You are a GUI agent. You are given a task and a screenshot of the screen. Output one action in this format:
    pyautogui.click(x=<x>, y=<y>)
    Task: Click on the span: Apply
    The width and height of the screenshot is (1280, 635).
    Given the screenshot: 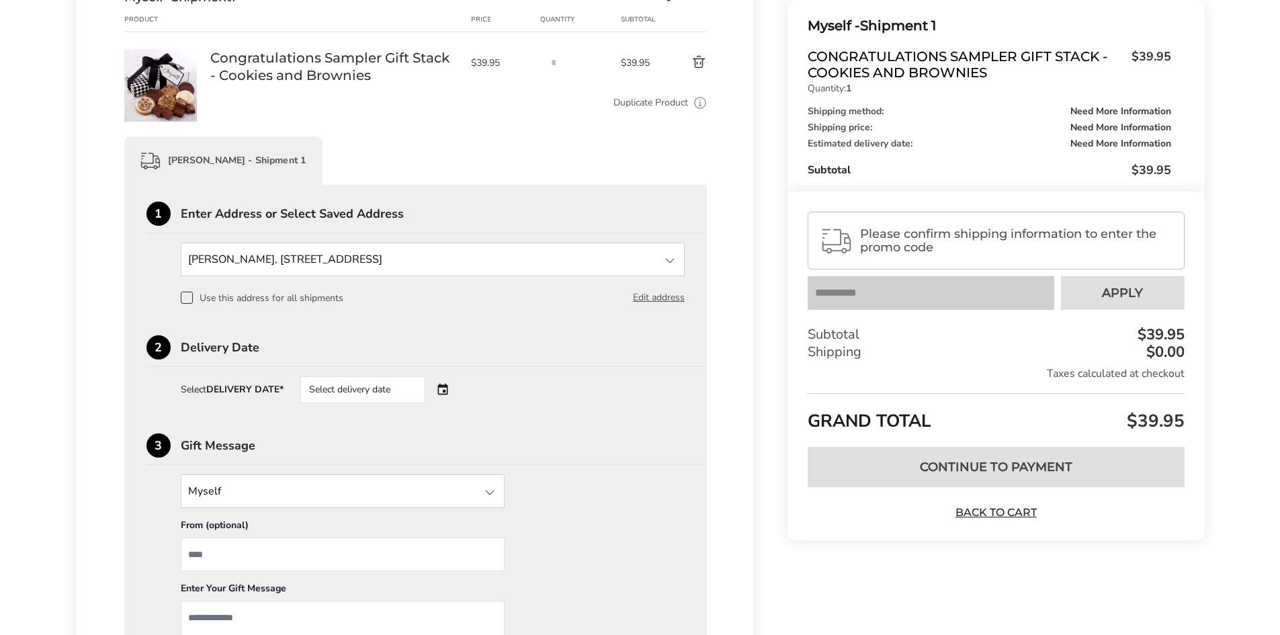 What is the action you would take?
    pyautogui.click(x=1122, y=293)
    